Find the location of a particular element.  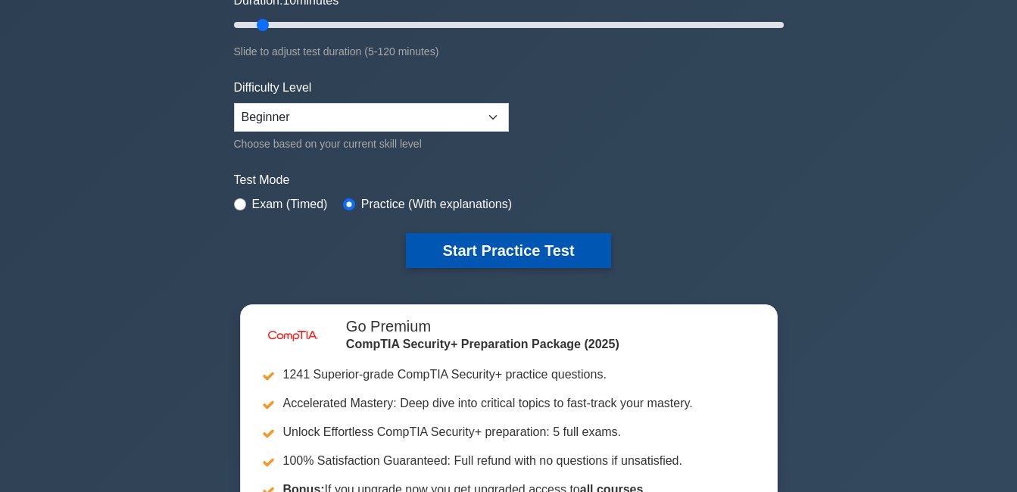

div: Slide to adjust test duration (5-120 minutes) is located at coordinates (509, 51).